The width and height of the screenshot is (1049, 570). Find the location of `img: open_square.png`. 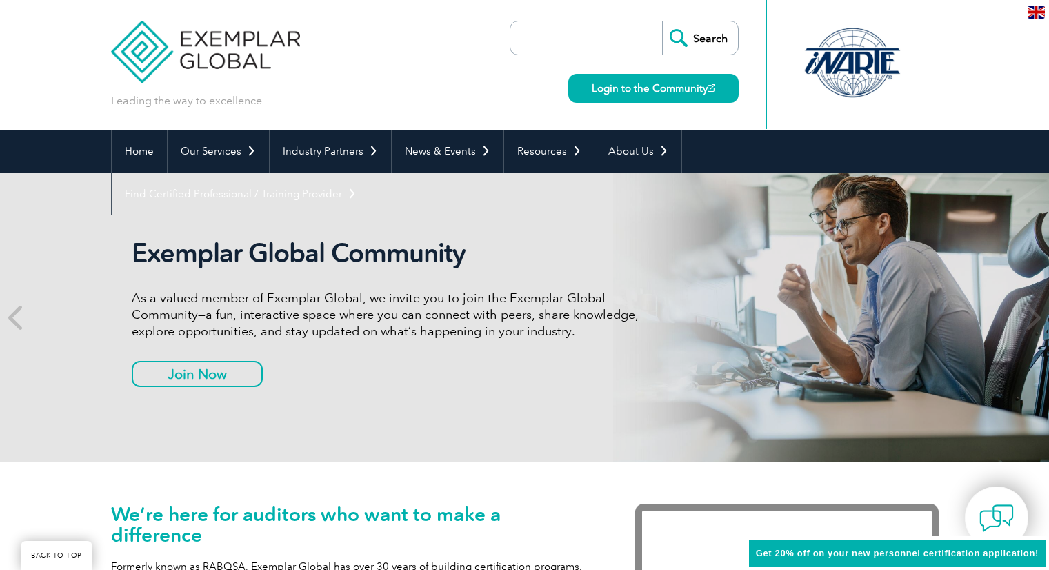

img: open_square.png is located at coordinates (711, 88).